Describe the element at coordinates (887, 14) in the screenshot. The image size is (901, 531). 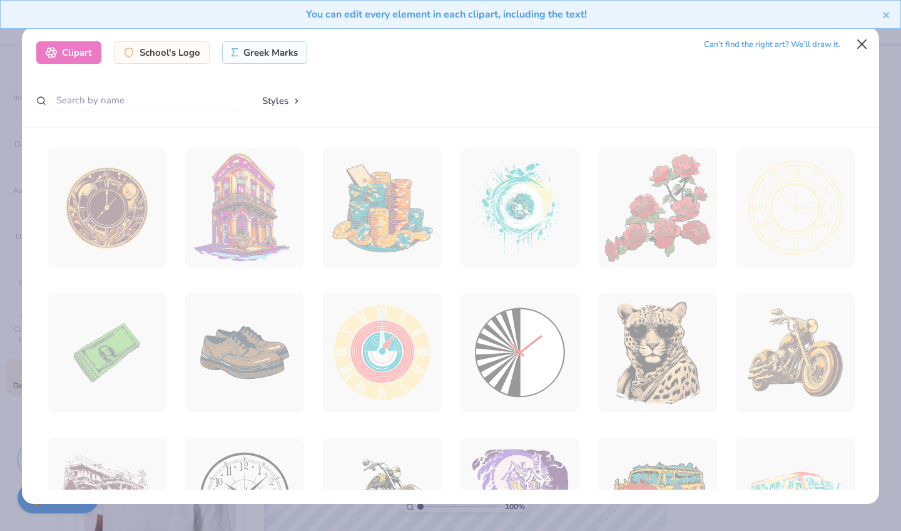
I see `button: close` at that location.